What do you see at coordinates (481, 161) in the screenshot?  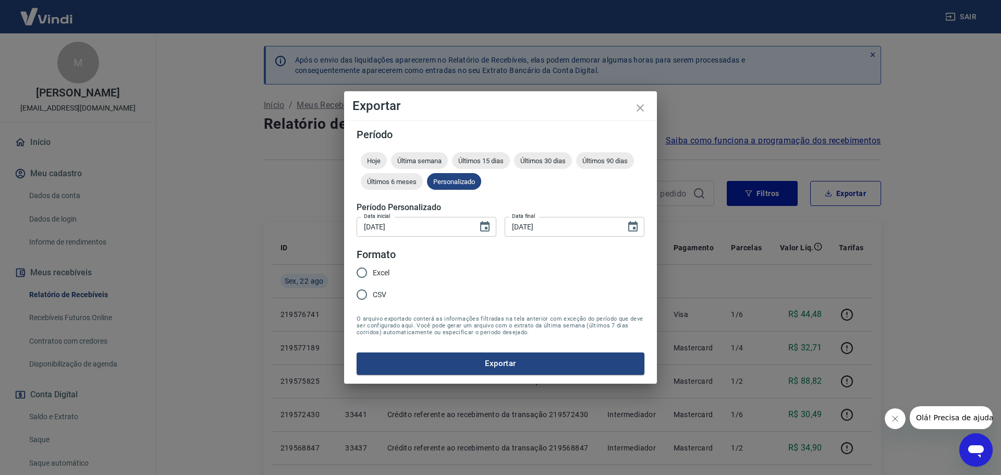 I see `span: Últimos 15 dias` at bounding box center [481, 161].